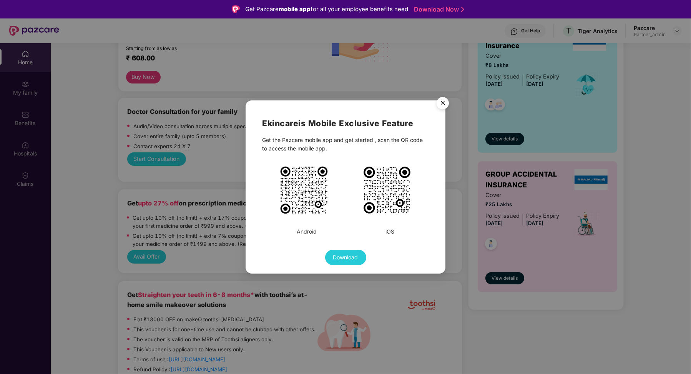 This screenshot has height=374, width=691. I want to click on img: Logo, so click(236, 9).